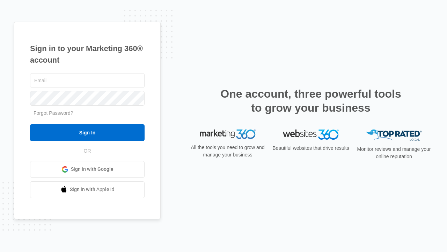  Describe the element at coordinates (311, 148) in the screenshot. I see `p: Beautiful websites that drive results` at that location.